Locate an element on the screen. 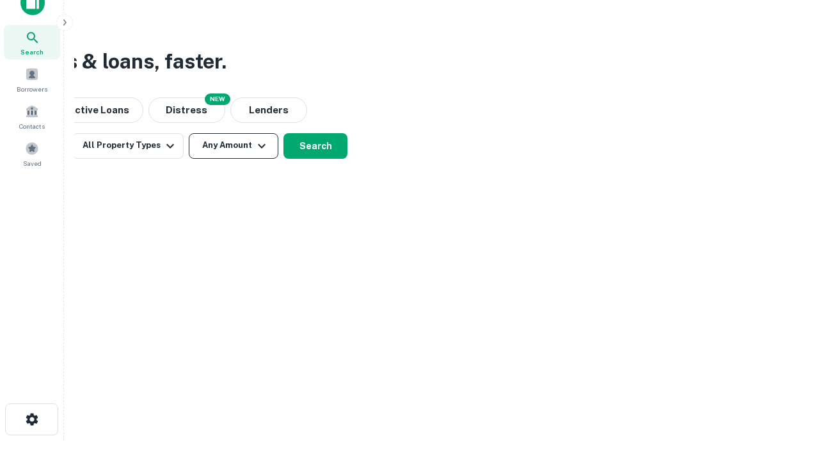 The width and height of the screenshot is (819, 461). a: Search is located at coordinates (32, 42).